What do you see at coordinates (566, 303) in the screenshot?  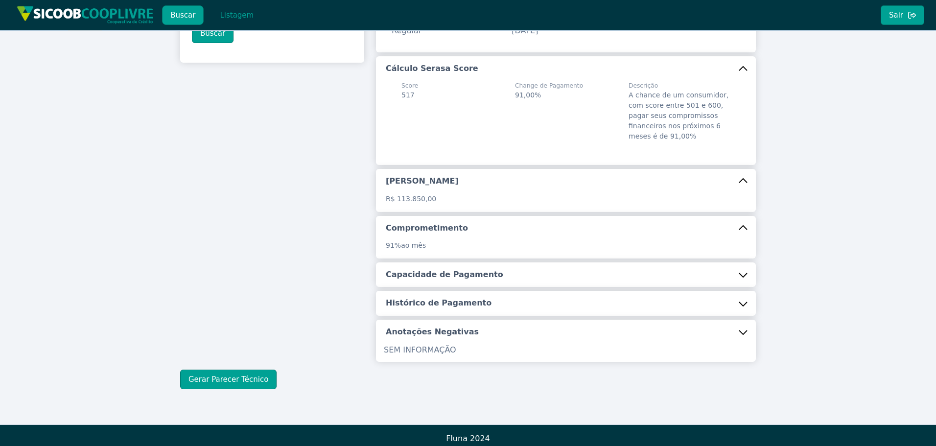 I see `button: Histórico de Pagamento` at bounding box center [566, 303].